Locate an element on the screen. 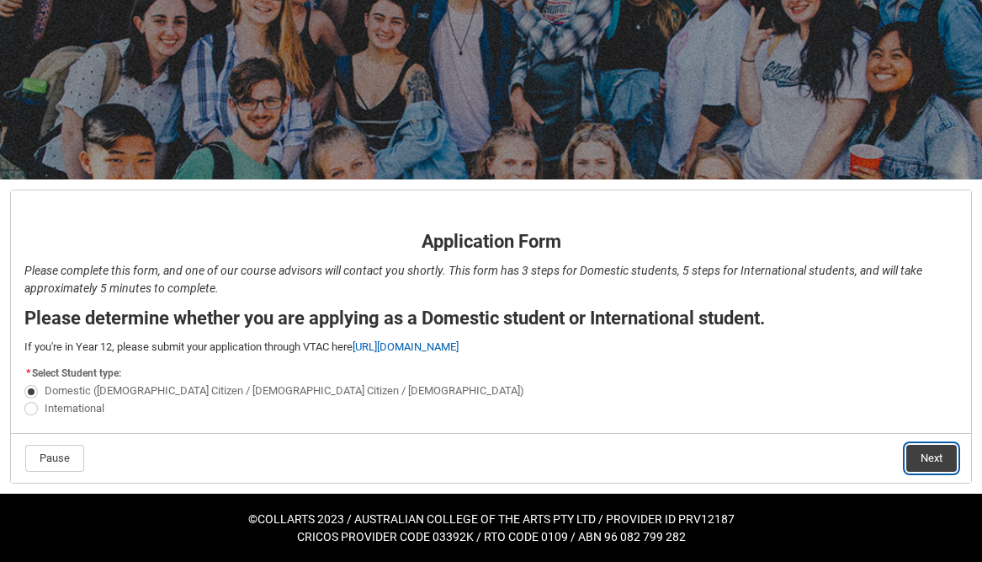 This screenshot has height=562, width=982. abbr: required is located at coordinates (28, 373).